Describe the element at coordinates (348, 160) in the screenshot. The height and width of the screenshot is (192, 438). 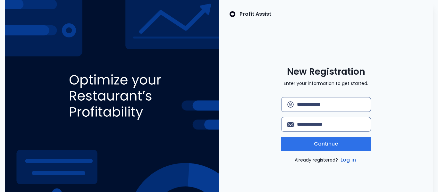
I see `a: Log in` at that location.